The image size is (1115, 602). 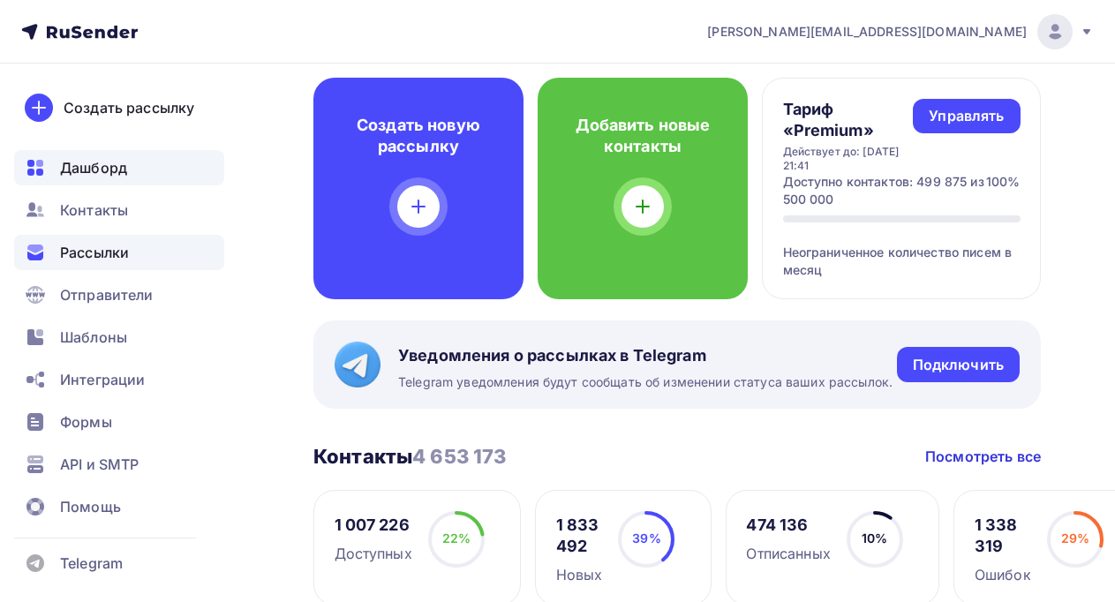 I want to click on span: Интеграции, so click(x=102, y=380).